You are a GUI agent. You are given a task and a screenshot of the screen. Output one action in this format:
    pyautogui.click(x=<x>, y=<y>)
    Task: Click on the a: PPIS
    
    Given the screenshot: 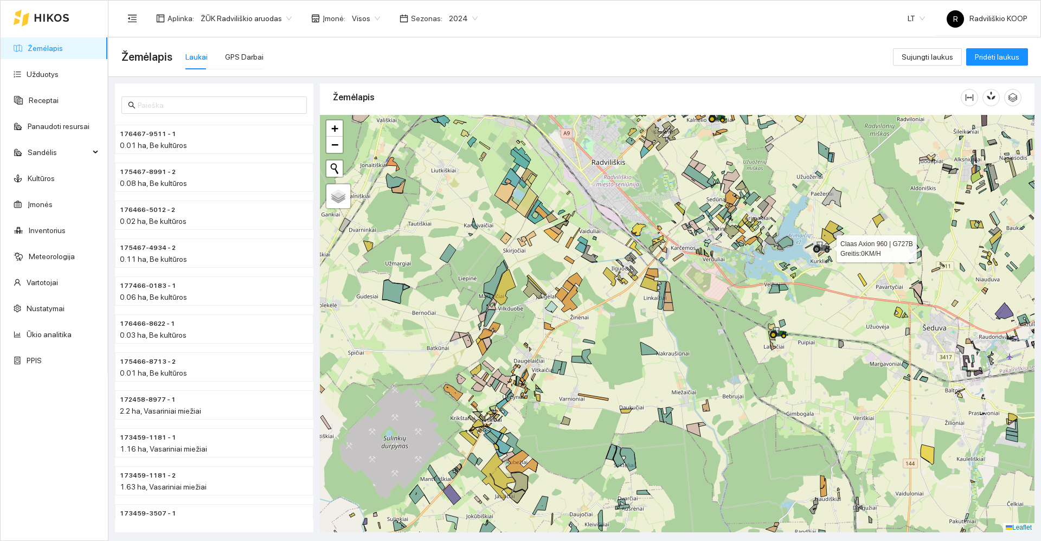 What is the action you would take?
    pyautogui.click(x=34, y=361)
    